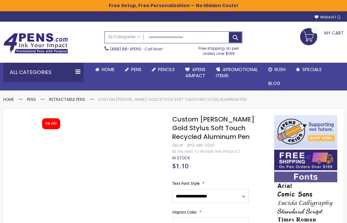 The width and height of the screenshot is (347, 223). I want to click on span: $1.10, so click(180, 166).